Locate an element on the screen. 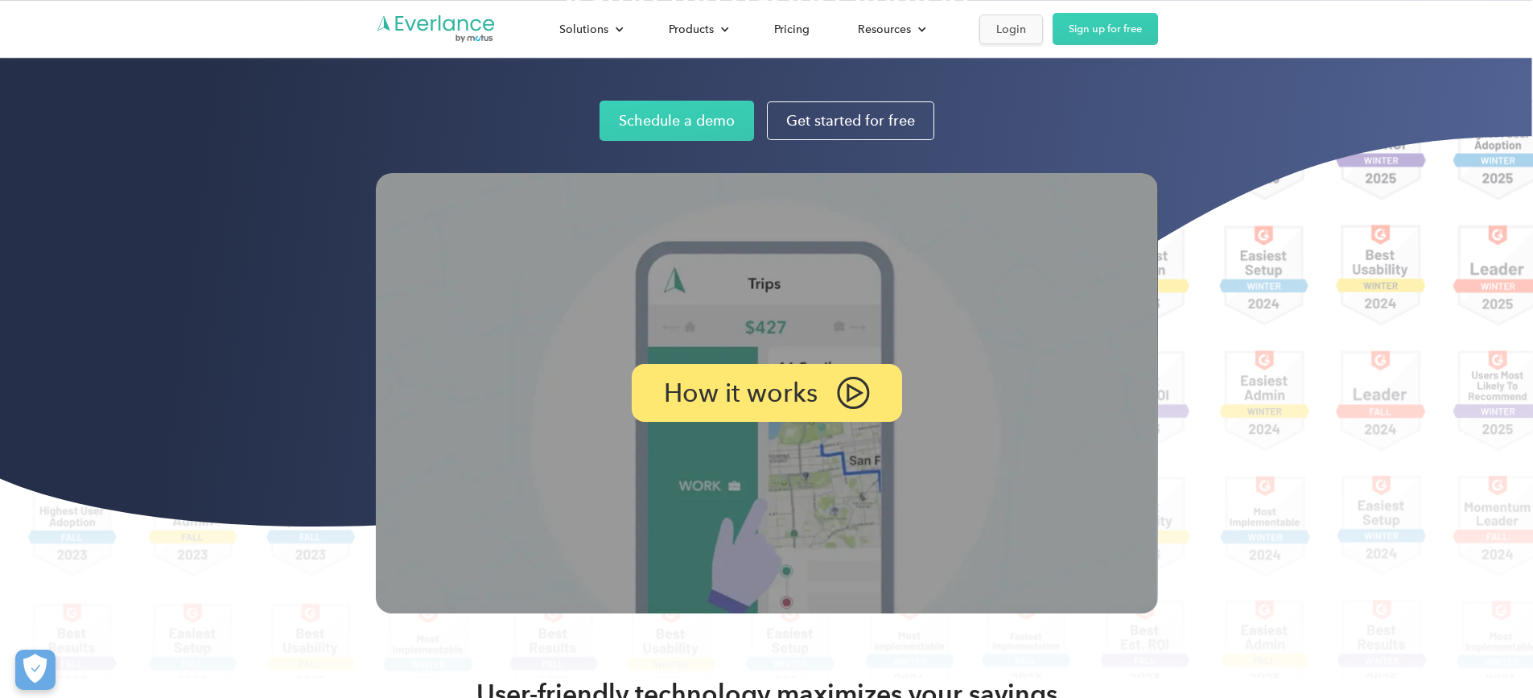 Image resolution: width=1533 pixels, height=698 pixels. a: Go to homepage is located at coordinates (436, 29).